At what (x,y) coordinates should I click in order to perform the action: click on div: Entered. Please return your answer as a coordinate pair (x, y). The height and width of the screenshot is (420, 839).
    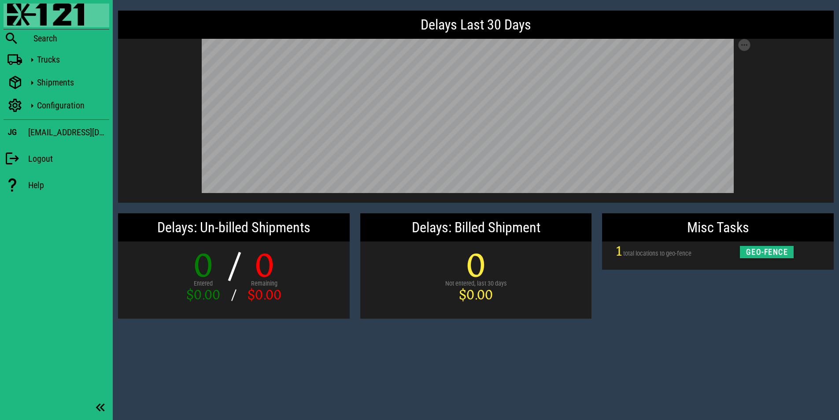
    Looking at the image, I should click on (203, 283).